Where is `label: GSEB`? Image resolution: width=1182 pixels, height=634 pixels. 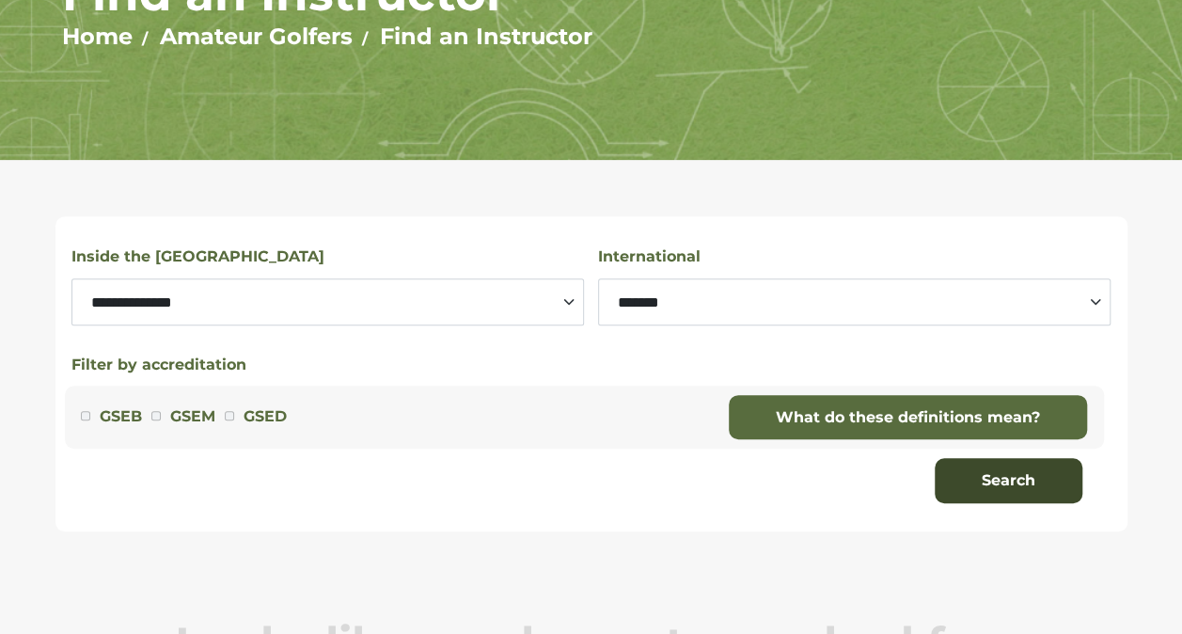 label: GSEB is located at coordinates (120, 416).